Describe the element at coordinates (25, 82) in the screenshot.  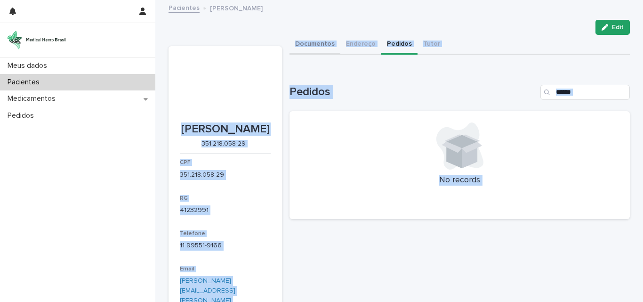
I see `p: Pacientes` at that location.